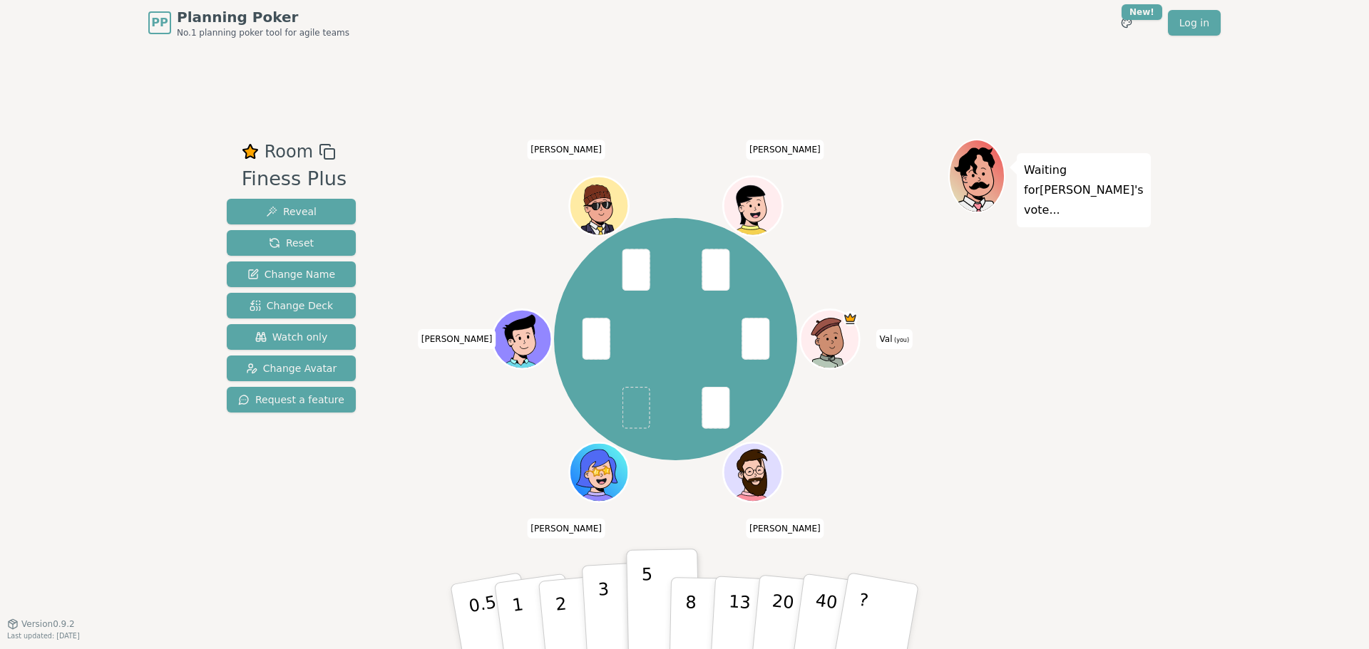  Describe the element at coordinates (1141, 12) in the screenshot. I see `div: New!` at that location.